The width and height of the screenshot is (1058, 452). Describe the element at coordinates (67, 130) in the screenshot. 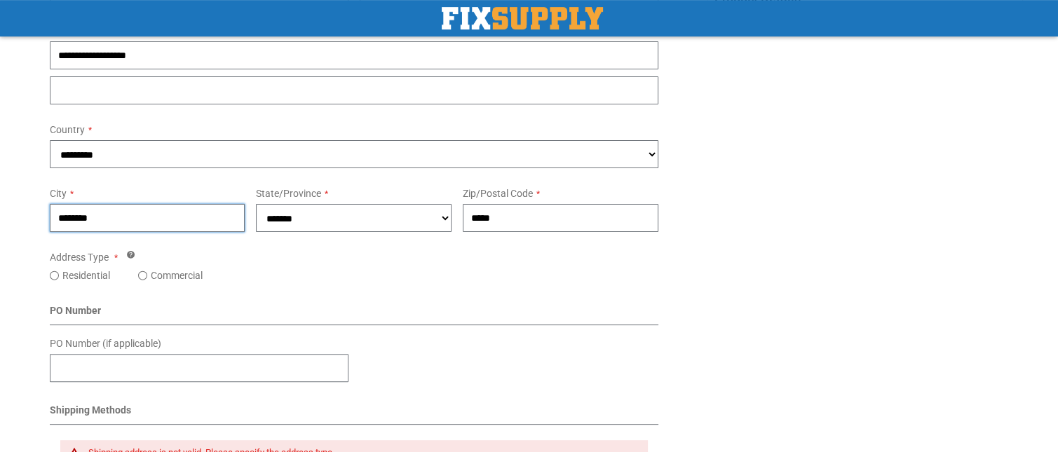

I see `span: Country` at that location.